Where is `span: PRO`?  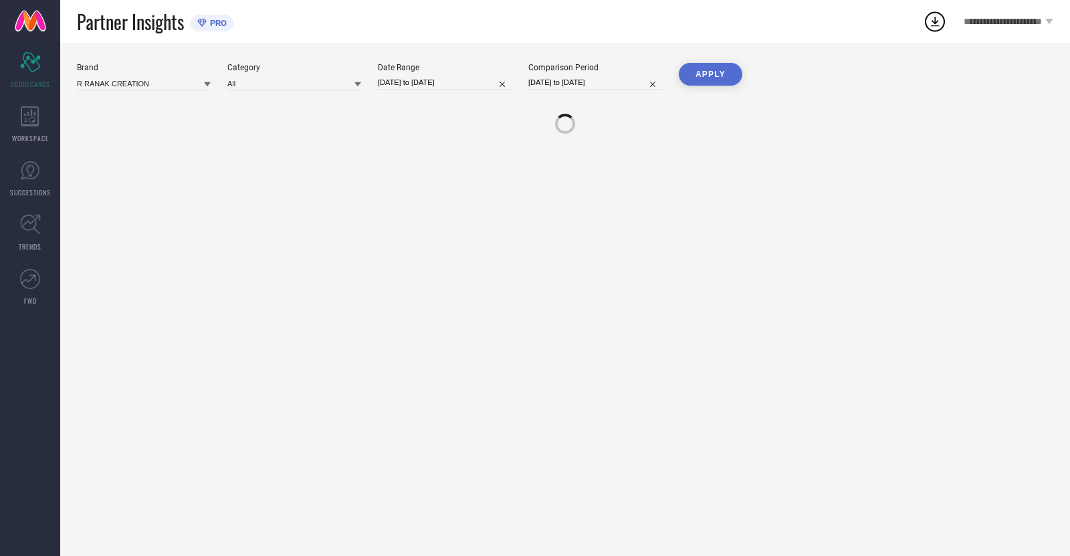 span: PRO is located at coordinates (217, 23).